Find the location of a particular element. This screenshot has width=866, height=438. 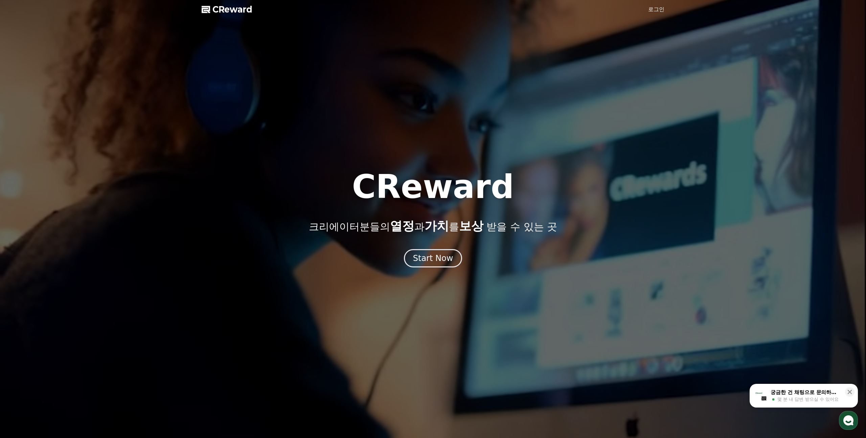

p: 크리에이터분들의 과 를 받을 수 있는 곳 is located at coordinates (433, 226).